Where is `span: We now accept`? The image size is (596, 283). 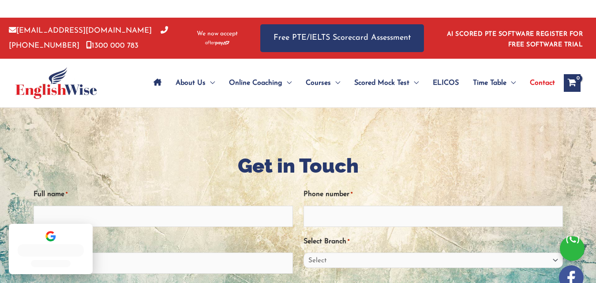 span: We now accept is located at coordinates (217, 34).